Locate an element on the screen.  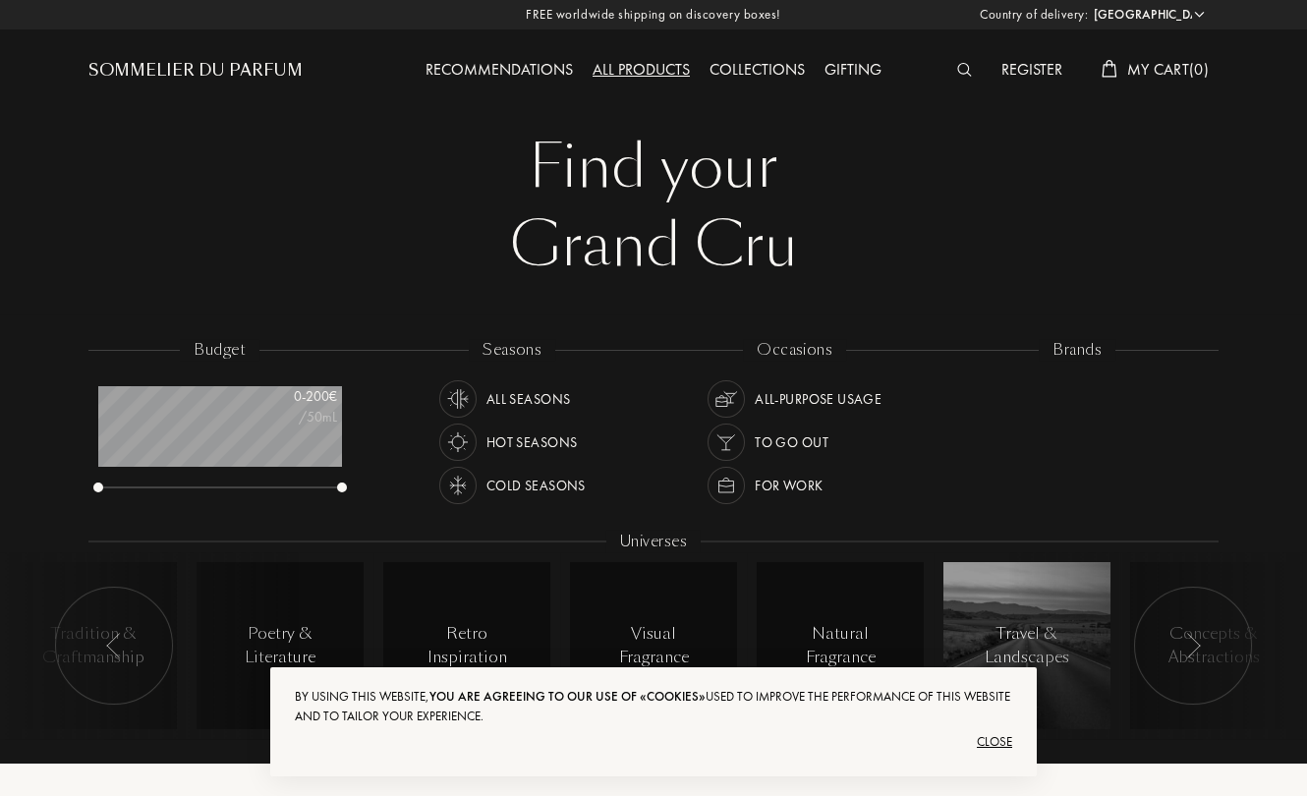
div: Register is located at coordinates (1032, 71).